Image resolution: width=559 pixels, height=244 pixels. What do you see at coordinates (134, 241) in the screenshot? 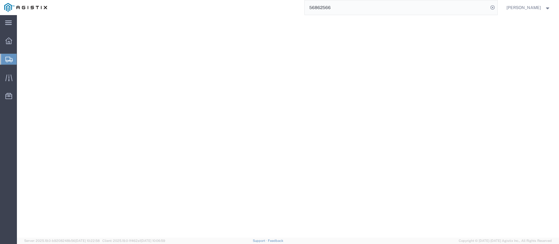
I see `span: Client: 2025.19.0-1f462a1` at bounding box center [134, 241].